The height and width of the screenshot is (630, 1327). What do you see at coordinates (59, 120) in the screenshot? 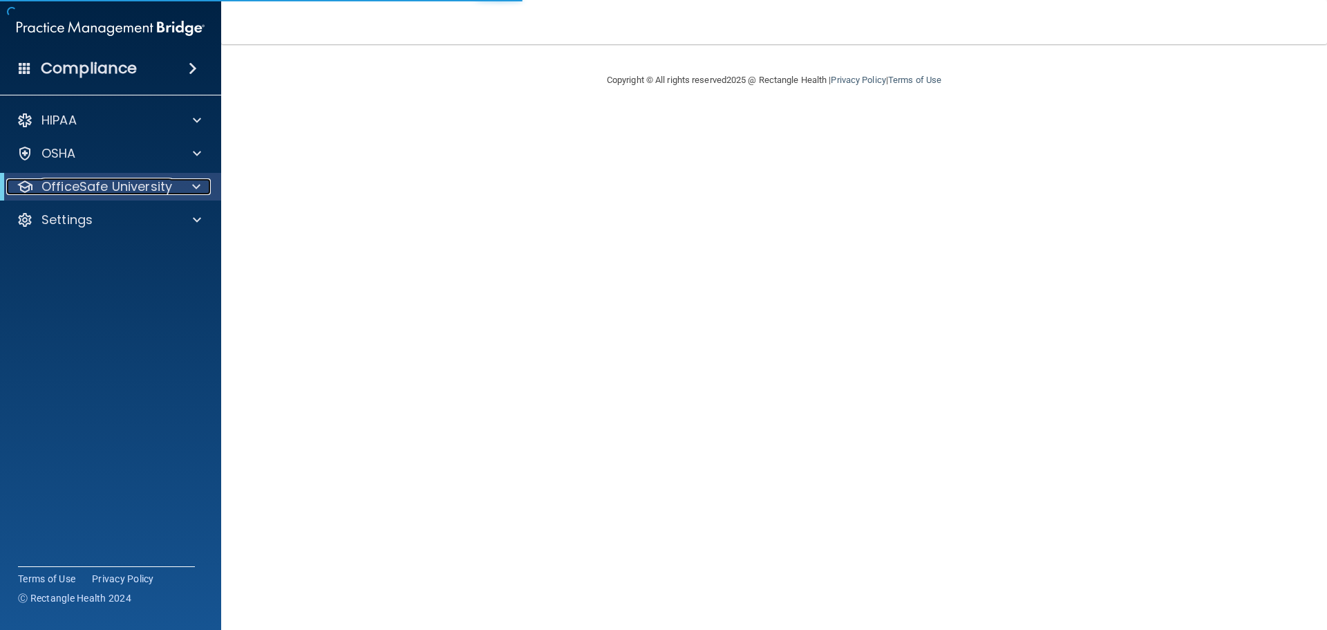
I see `p: HIPAA` at bounding box center [59, 120].